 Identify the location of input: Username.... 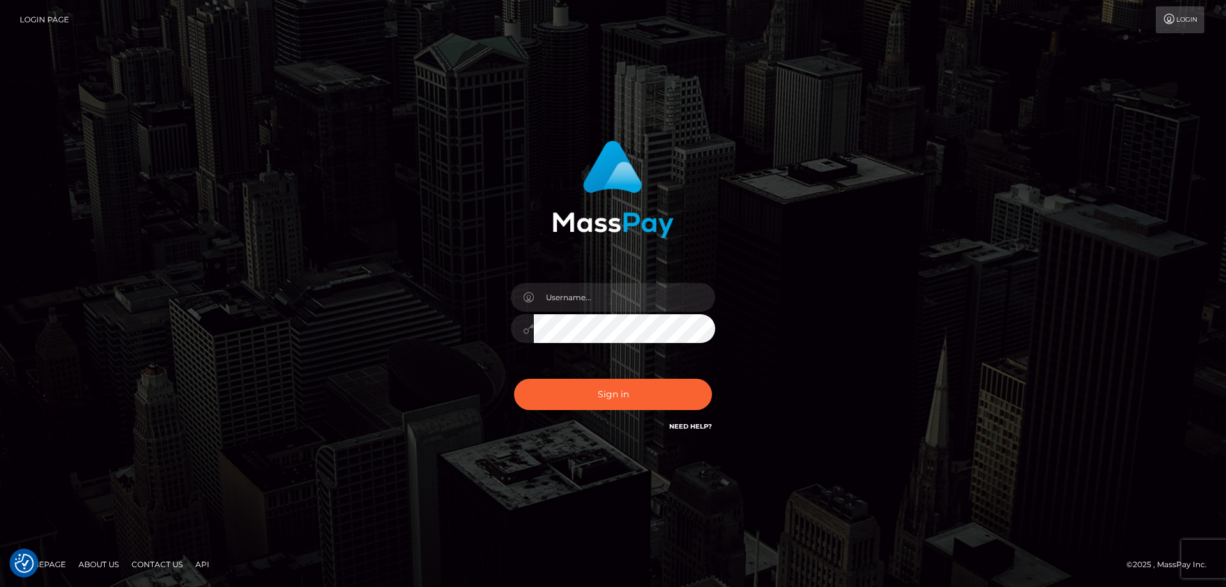
(625, 297).